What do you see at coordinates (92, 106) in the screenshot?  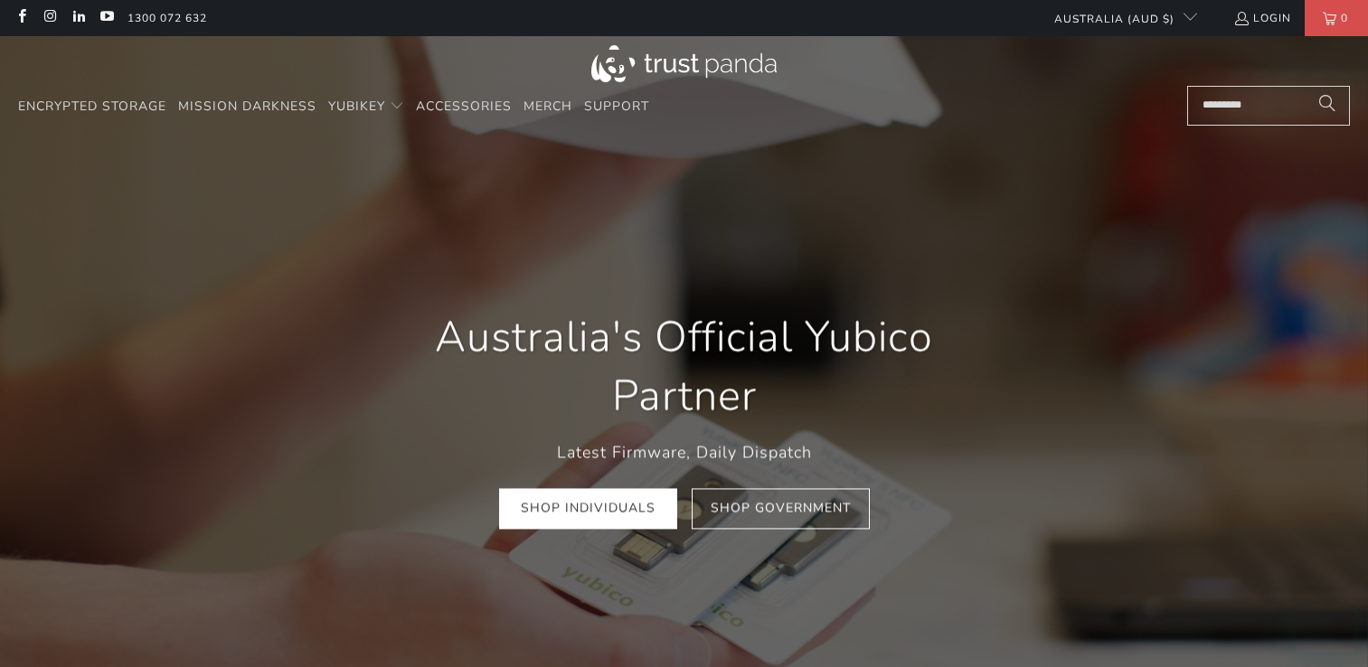 I see `span: Encrypted Storage` at bounding box center [92, 106].